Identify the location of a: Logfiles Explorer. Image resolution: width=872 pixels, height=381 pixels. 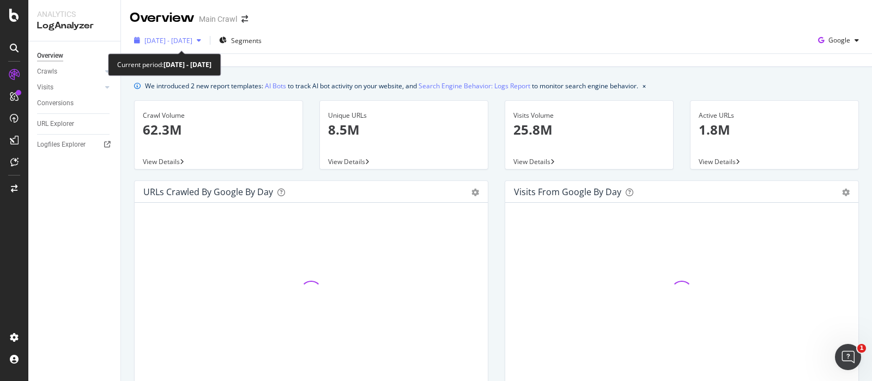
(75, 144).